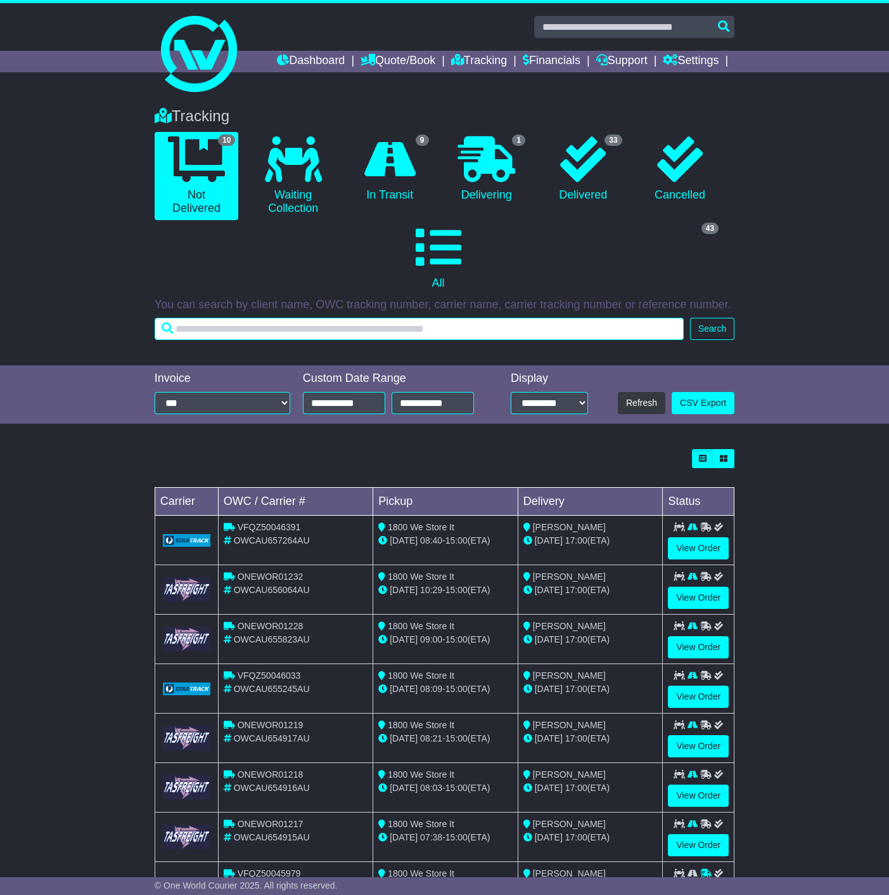  What do you see at coordinates (583, 169) in the screenshot?
I see `a: 33 Delivered` at bounding box center [583, 169].